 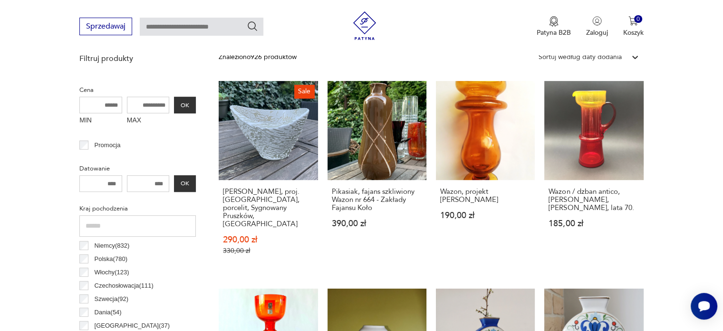 I want to click on p: Kraj pochodzenia, so click(x=137, y=208).